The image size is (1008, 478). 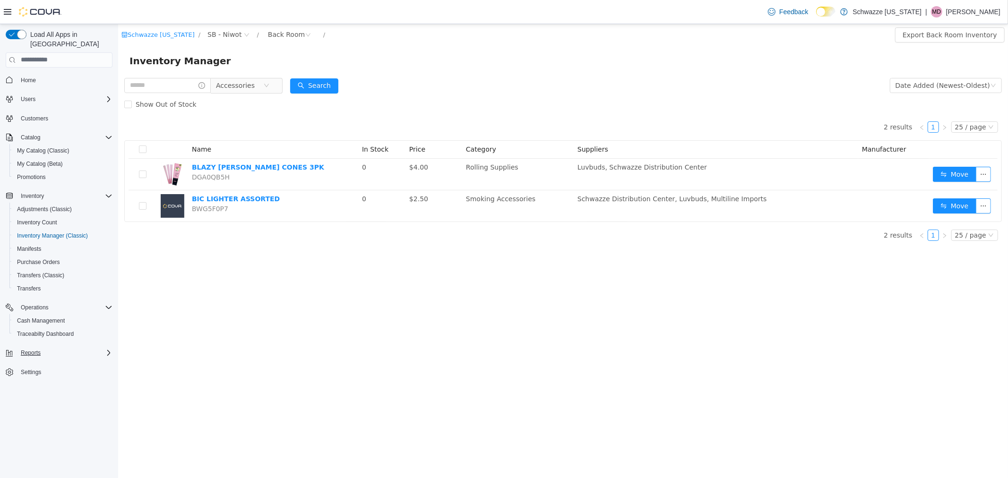 I want to click on a: My Catalog (Beta), so click(x=40, y=164).